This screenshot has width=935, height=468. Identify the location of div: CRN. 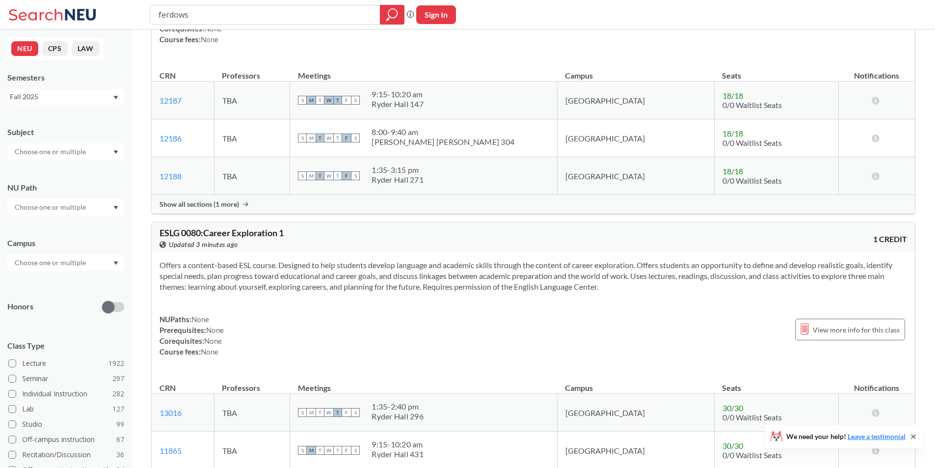
(167, 76).